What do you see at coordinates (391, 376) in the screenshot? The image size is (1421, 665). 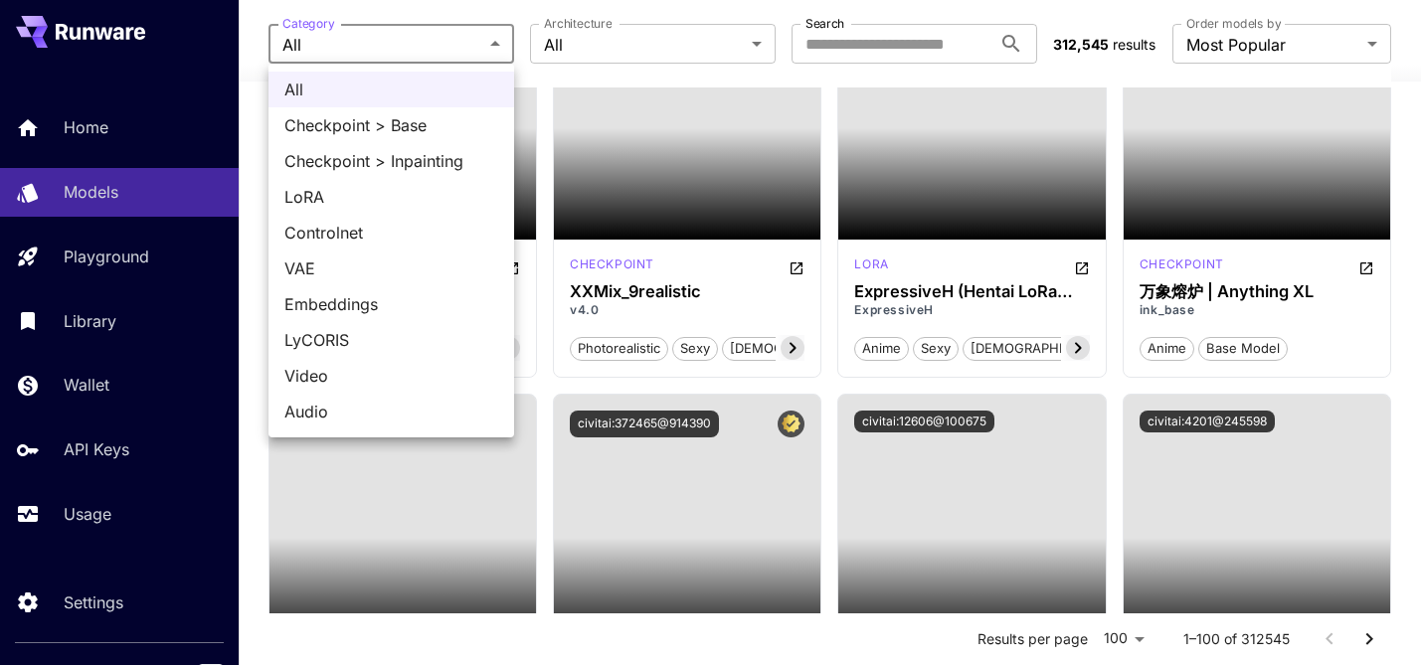 I see `span: Video` at bounding box center [391, 376].